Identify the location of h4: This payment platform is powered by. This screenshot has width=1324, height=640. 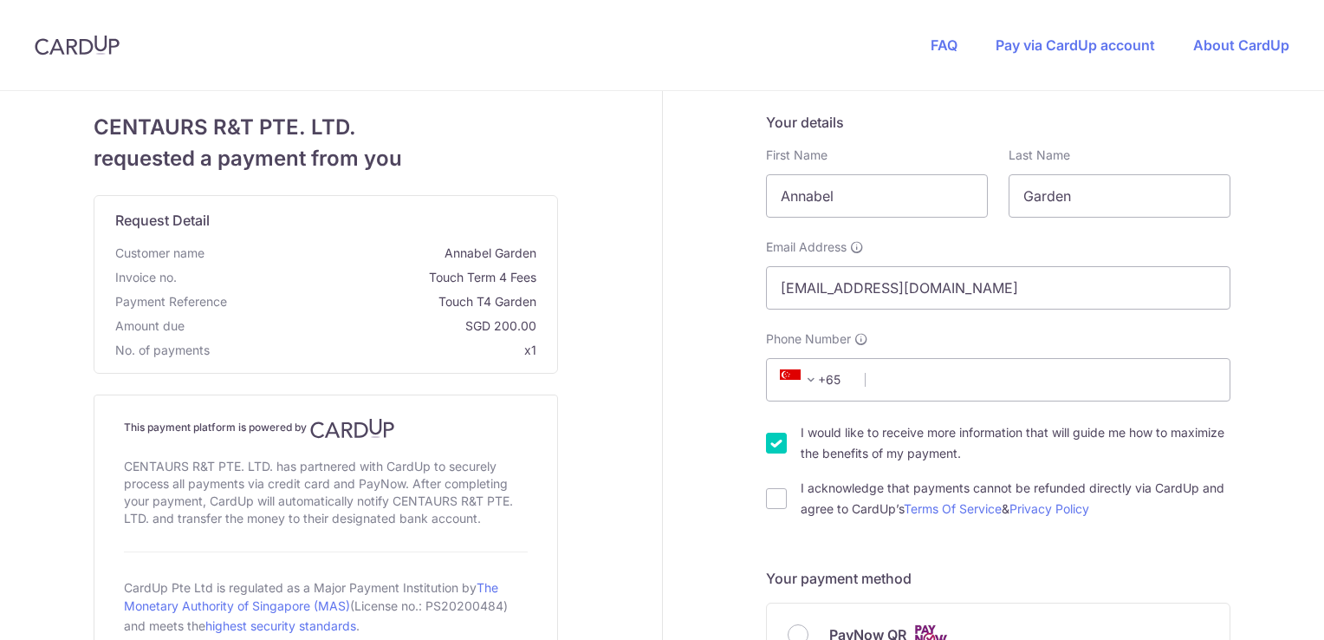
(326, 428).